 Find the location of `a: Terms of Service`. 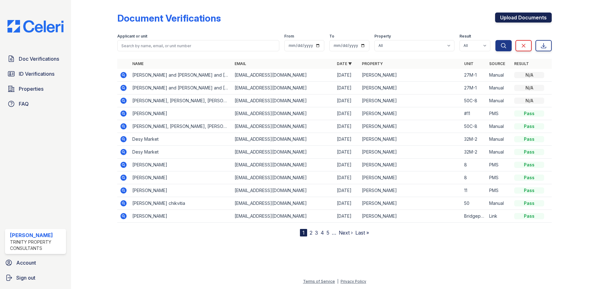

a: Terms of Service is located at coordinates (319, 281).